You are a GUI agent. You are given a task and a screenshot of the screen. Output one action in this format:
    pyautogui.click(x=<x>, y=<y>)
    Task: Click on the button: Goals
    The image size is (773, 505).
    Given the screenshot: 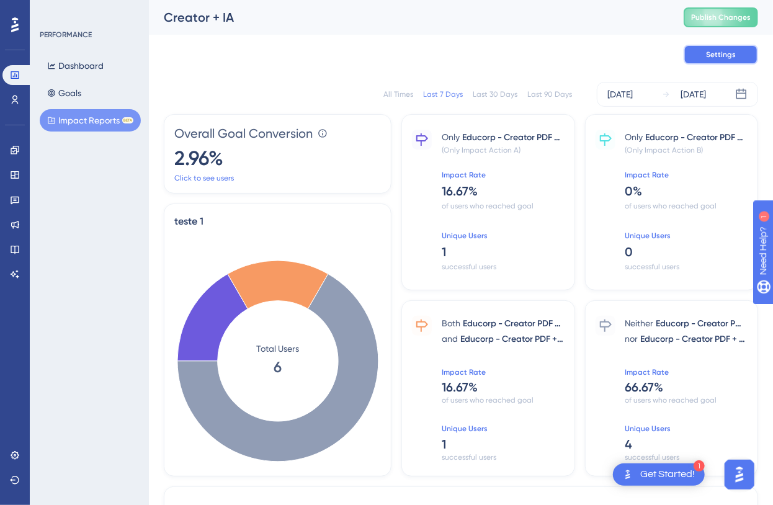 What is the action you would take?
    pyautogui.click(x=64, y=93)
    